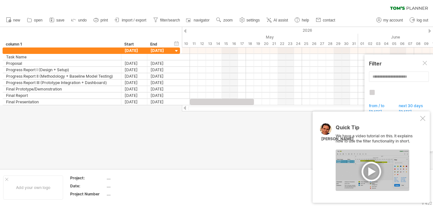 The image size is (433, 206). Describe the element at coordinates (298, 44) in the screenshot. I see `div: Sunday, 24 May 2026` at that location.